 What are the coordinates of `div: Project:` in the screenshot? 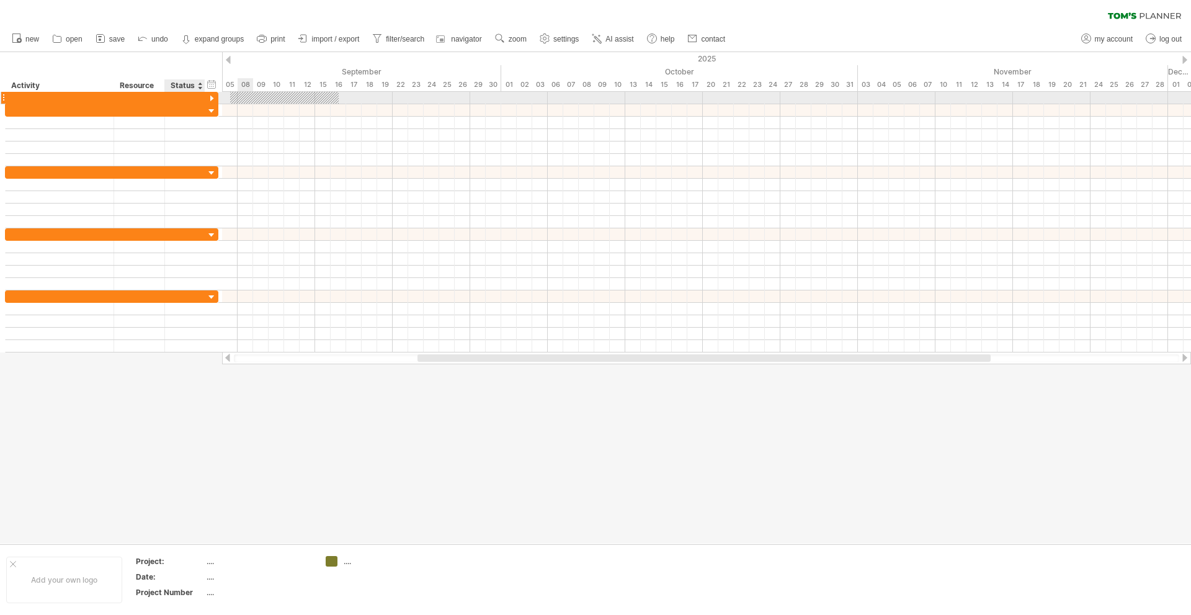 It's located at (170, 561).